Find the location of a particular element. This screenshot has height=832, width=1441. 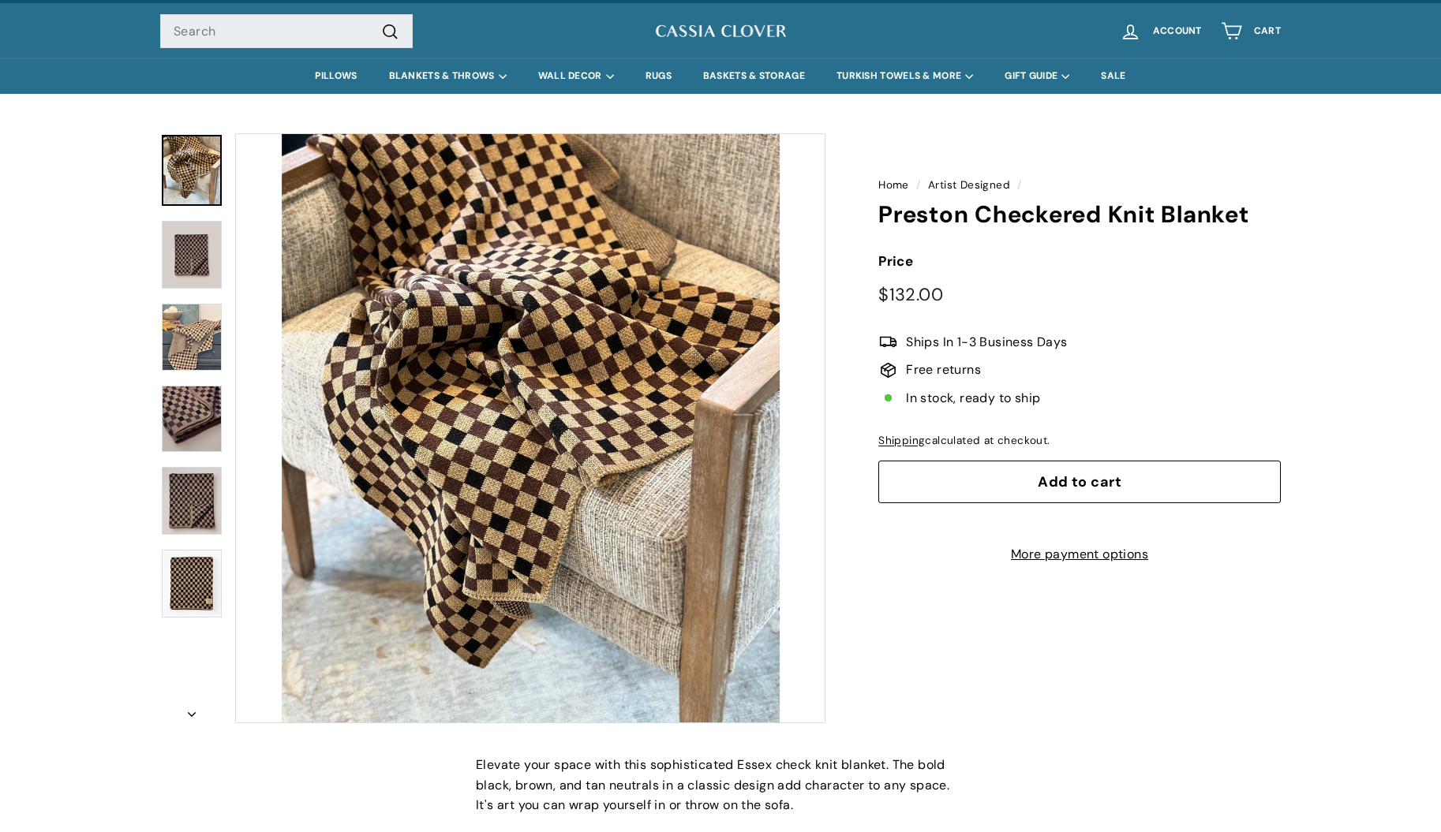

a: Home is located at coordinates (893, 185).